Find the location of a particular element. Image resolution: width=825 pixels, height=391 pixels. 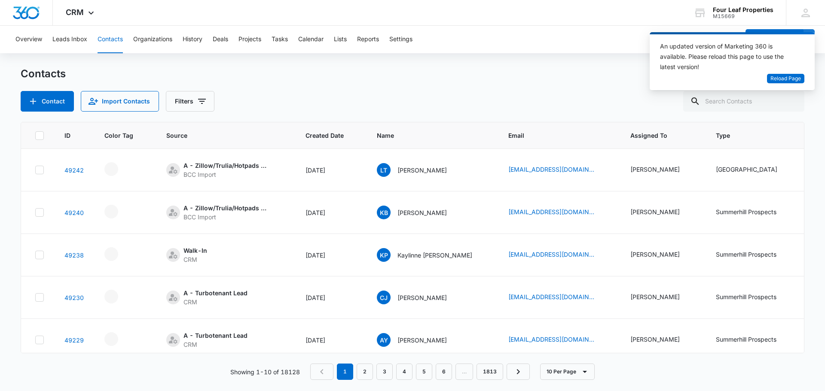

button: Deals is located at coordinates (220, 40).